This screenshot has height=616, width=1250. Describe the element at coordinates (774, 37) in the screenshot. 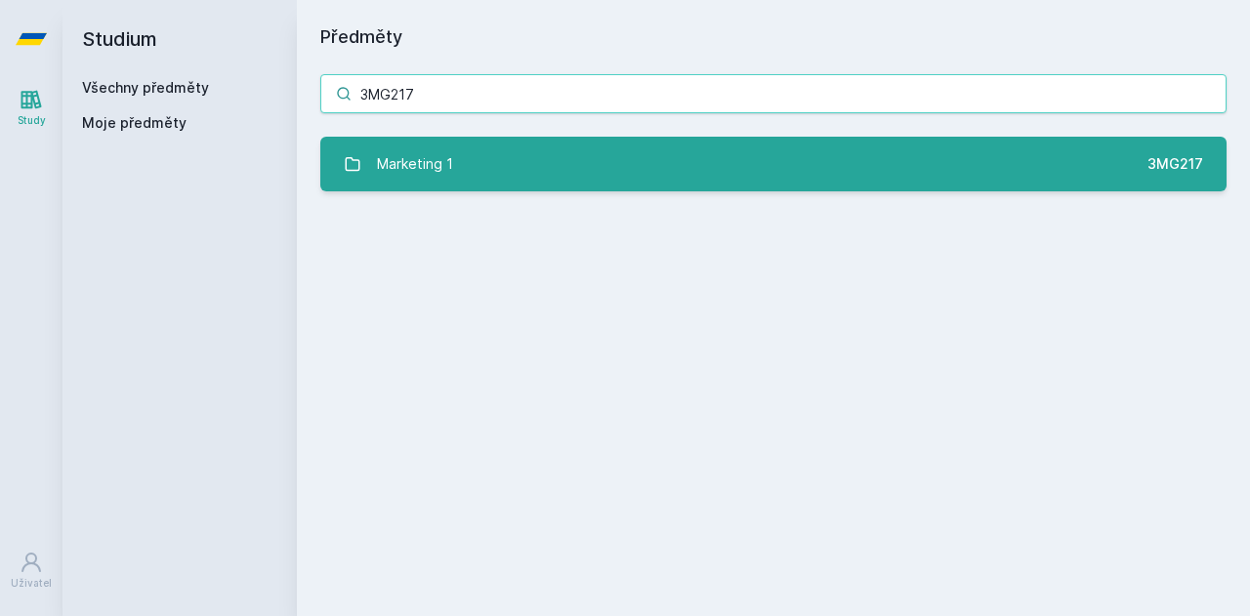

I see `h1: Předměty` at that location.